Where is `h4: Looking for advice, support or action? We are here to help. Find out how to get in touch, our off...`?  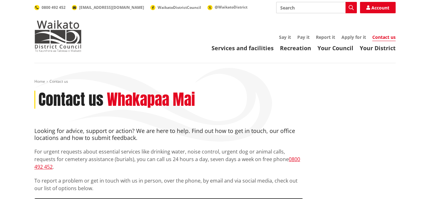 h4: Looking for advice, support or action? We are here to help. Find out how to get in touch, our off... is located at coordinates (169, 134).